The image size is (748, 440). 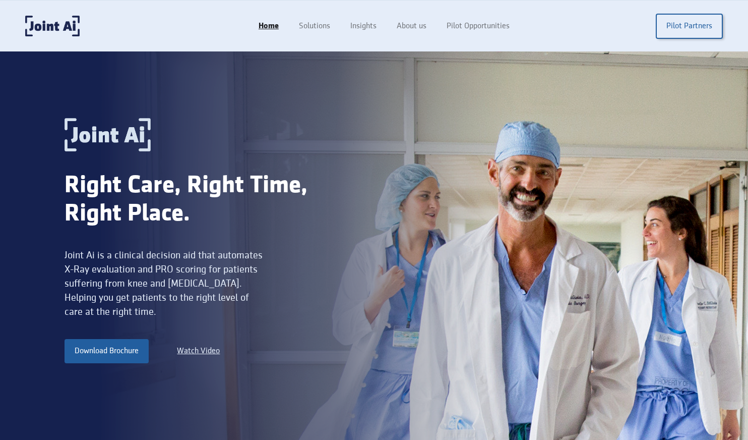 What do you see at coordinates (165, 283) in the screenshot?
I see `div: Joint Ai is a clinical decision aid that automates X-Ray evaluation and PRO scoring for patients ...` at bounding box center [165, 283].